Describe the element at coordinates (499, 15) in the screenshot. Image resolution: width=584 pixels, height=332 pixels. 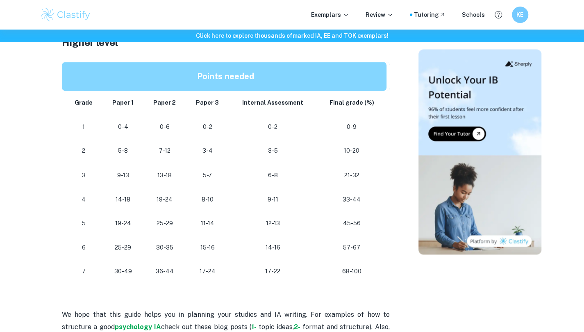
I see `button: Help and Feedback` at that location.